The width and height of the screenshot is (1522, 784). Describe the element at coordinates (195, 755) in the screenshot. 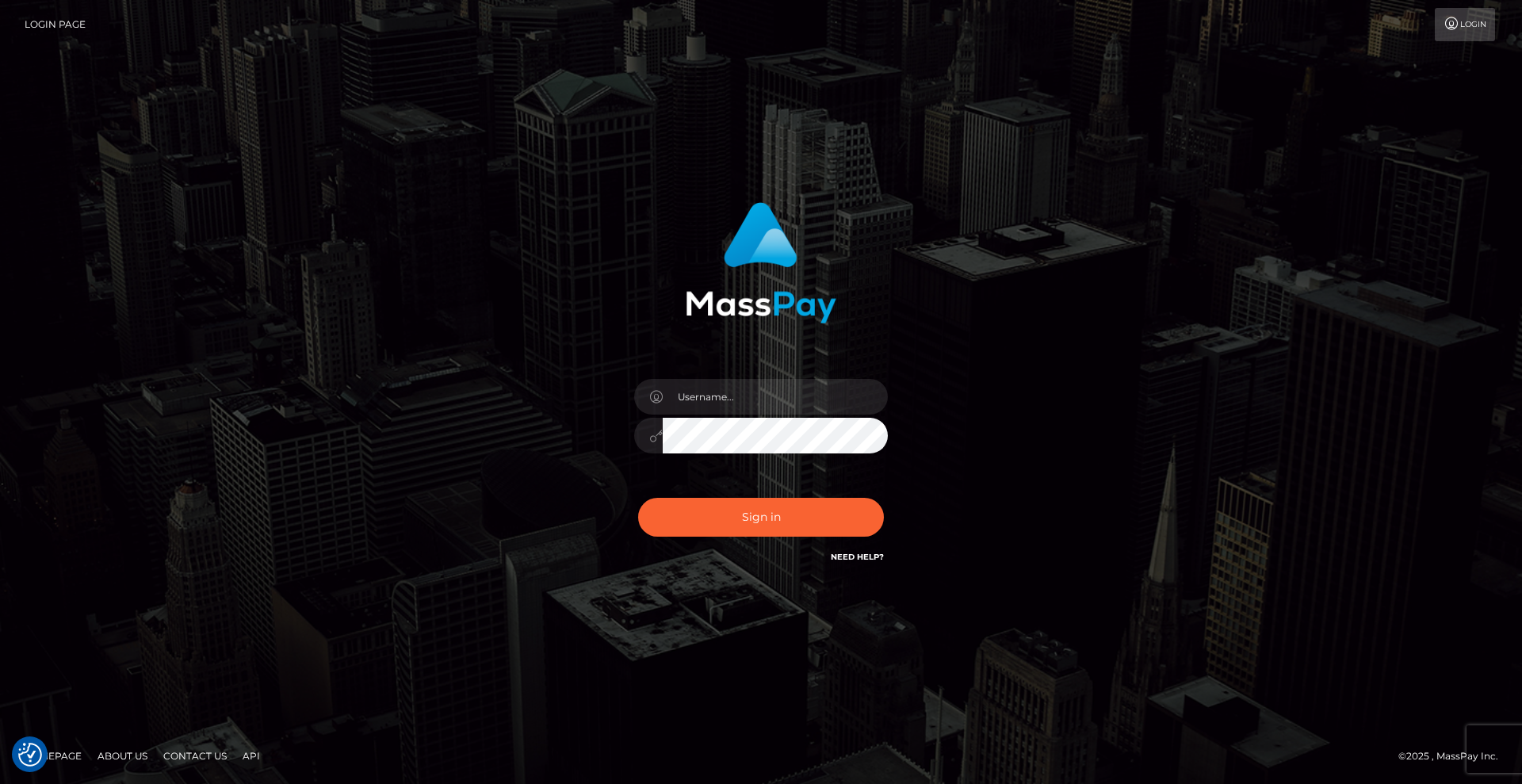

I see `a: Contact Us` at that location.